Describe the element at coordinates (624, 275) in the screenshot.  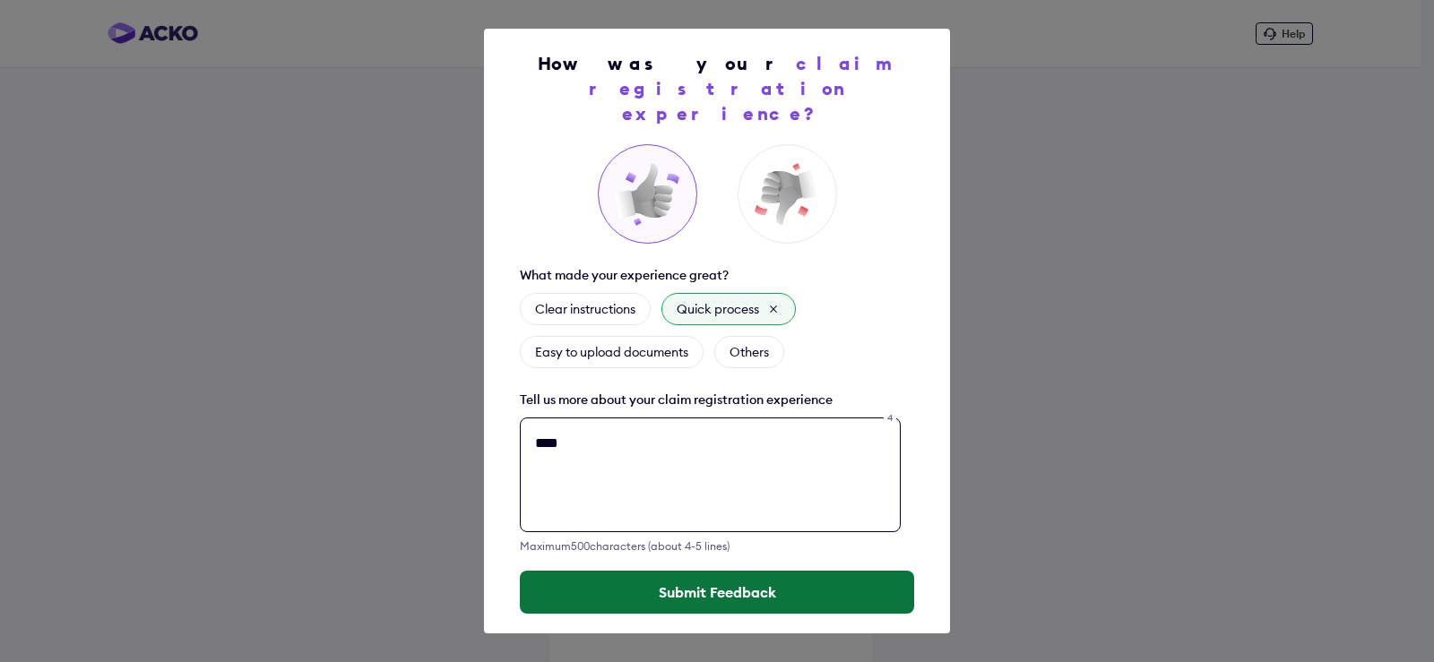
I see `div: What made your experience great?` at that location.